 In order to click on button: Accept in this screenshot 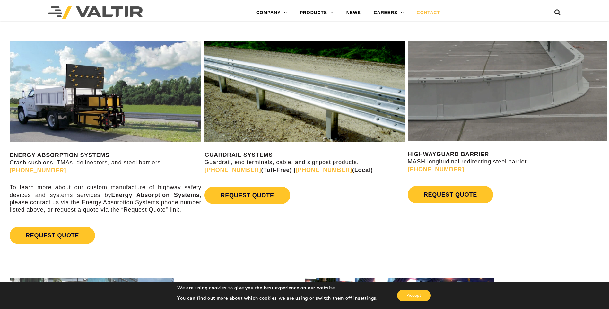, I will do `click(414, 295)`.